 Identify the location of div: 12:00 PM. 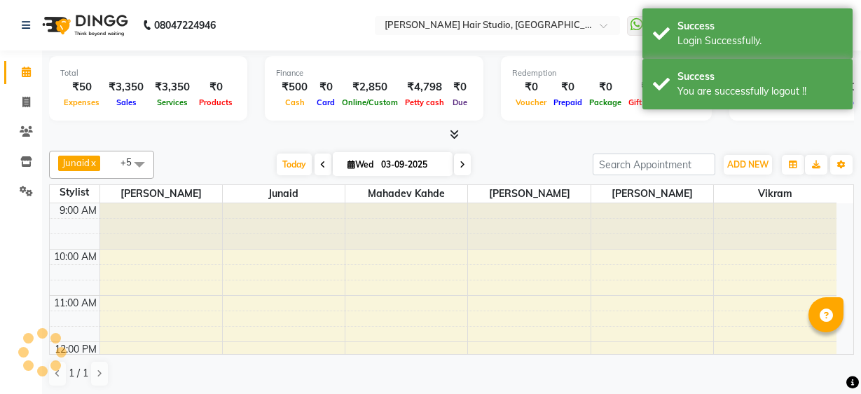
(76, 349).